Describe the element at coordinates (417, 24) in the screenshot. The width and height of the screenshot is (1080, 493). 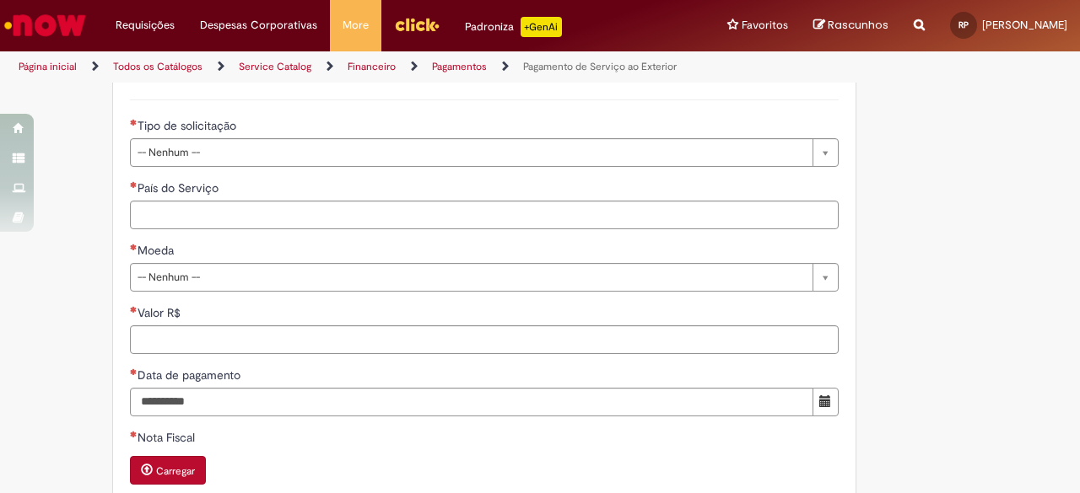
I see `img: click_logo_yellow_360x200.png` at that location.